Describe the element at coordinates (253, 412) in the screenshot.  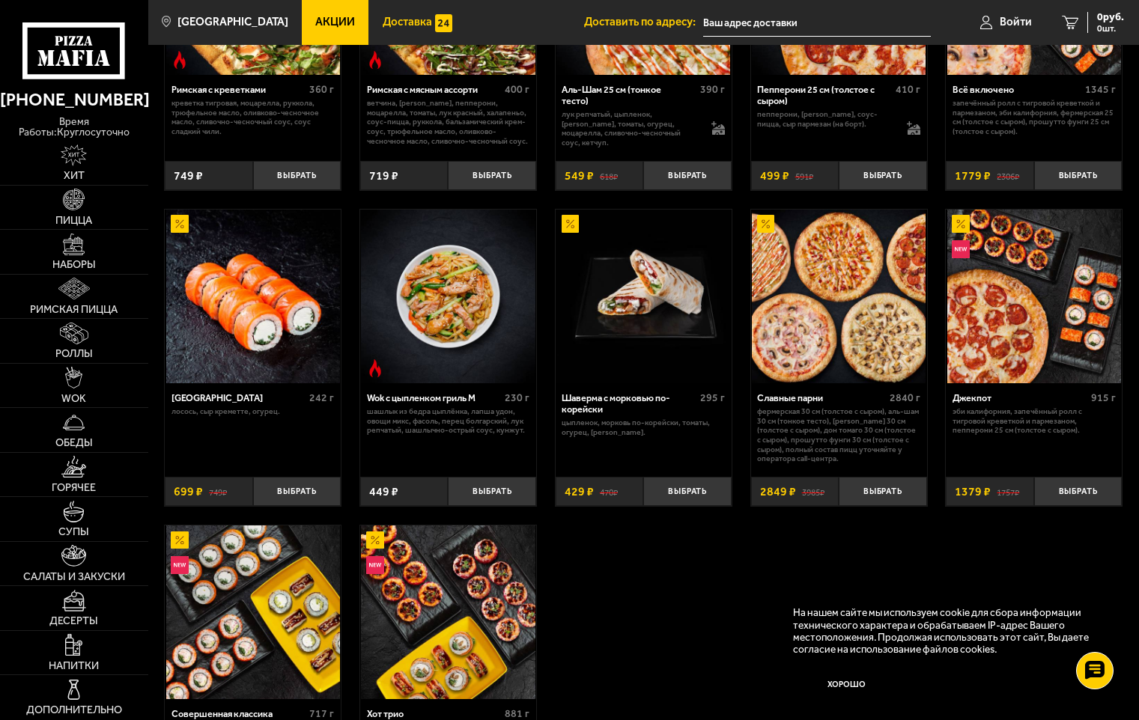
I see `p: лосось, Сыр креметте, огурец.` at that location.